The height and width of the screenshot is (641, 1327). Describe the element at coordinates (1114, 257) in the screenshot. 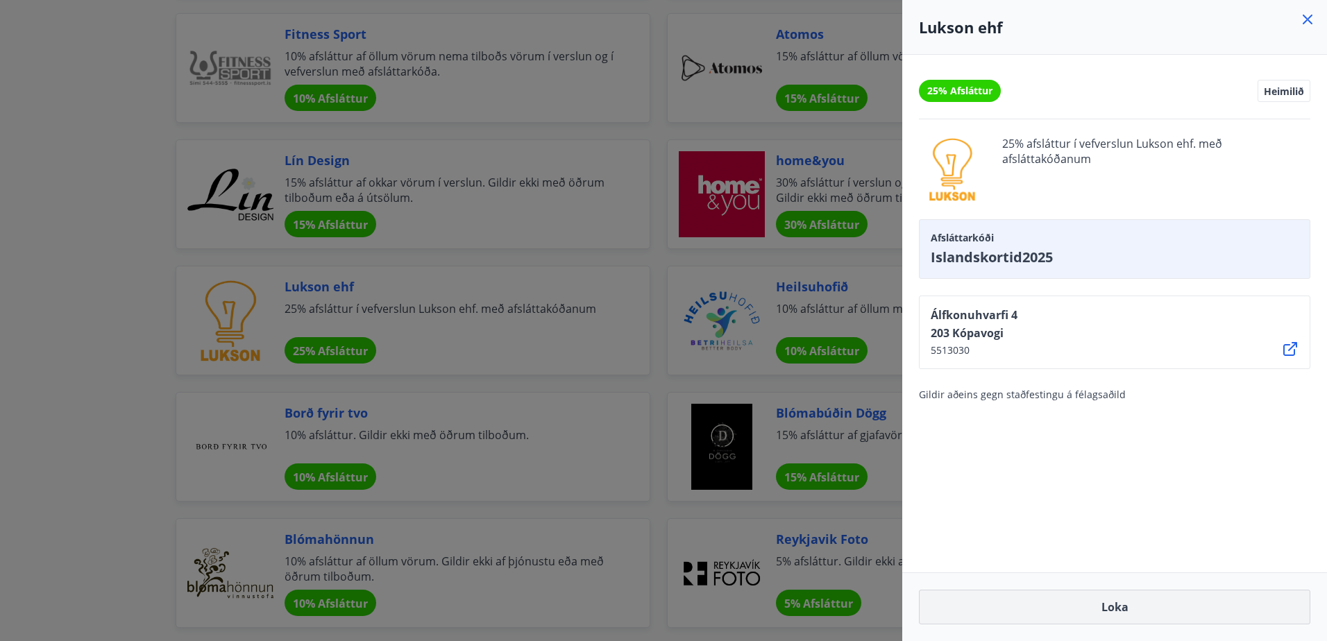

I see `span: Islandskortid2025` at that location.